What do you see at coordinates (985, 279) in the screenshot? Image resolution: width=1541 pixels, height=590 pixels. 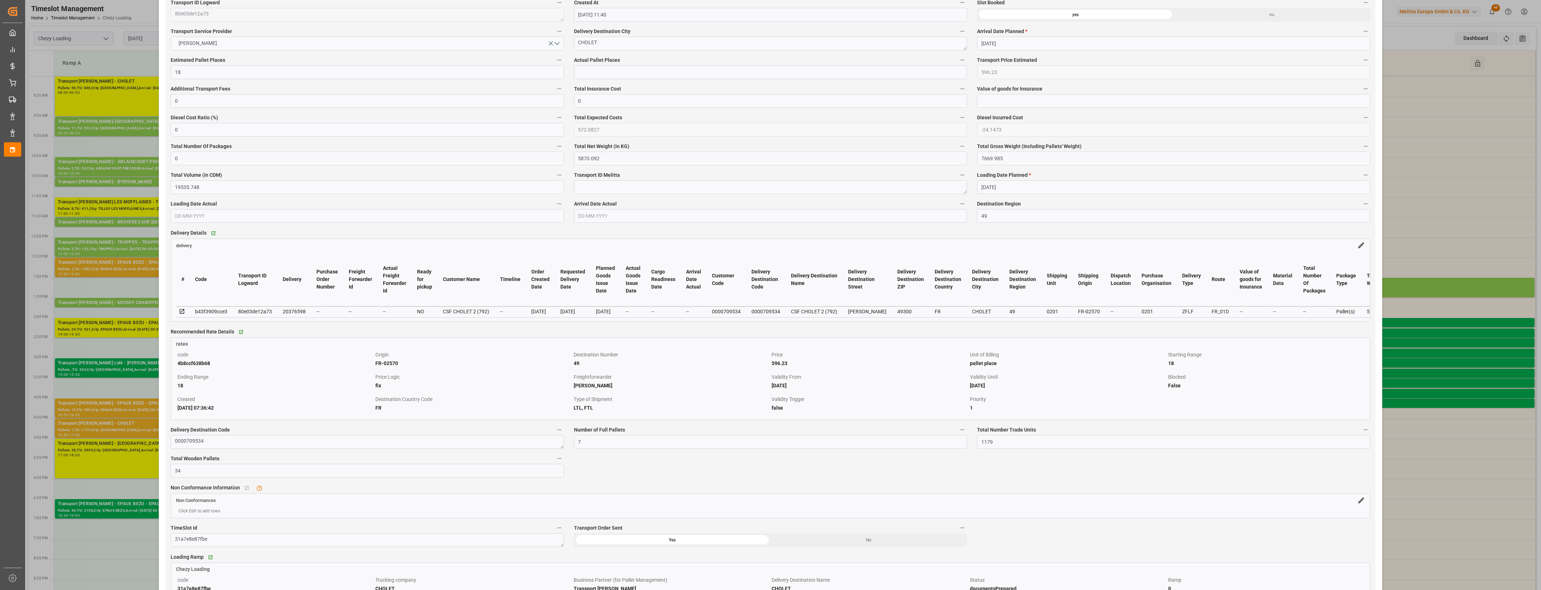 I see `th: Delivery Destination City` at bounding box center [985, 279].